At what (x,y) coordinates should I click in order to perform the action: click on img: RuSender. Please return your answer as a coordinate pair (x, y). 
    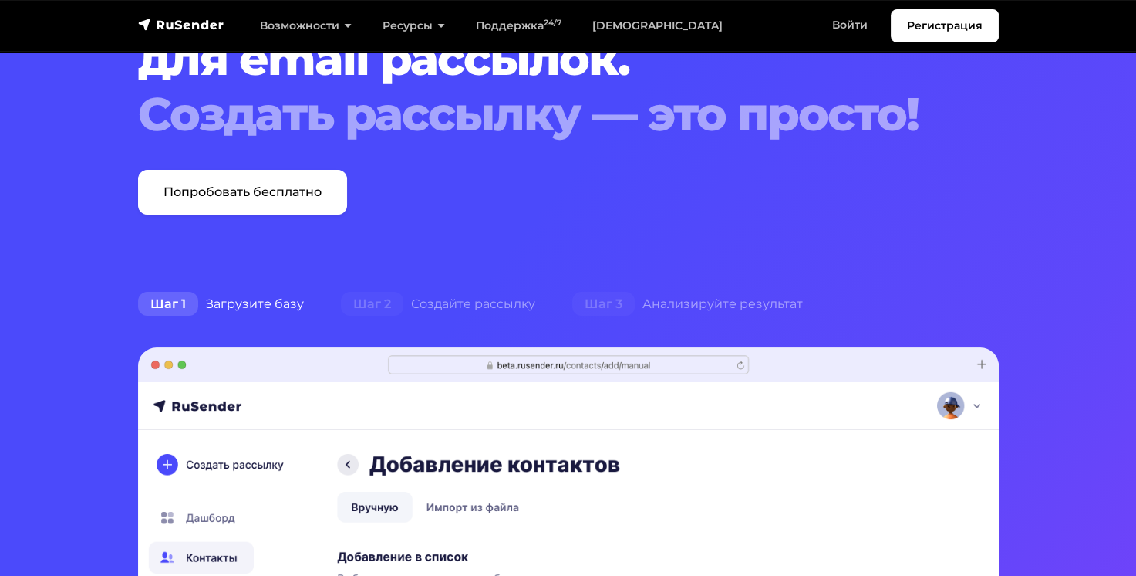
    Looking at the image, I should click on (181, 25).